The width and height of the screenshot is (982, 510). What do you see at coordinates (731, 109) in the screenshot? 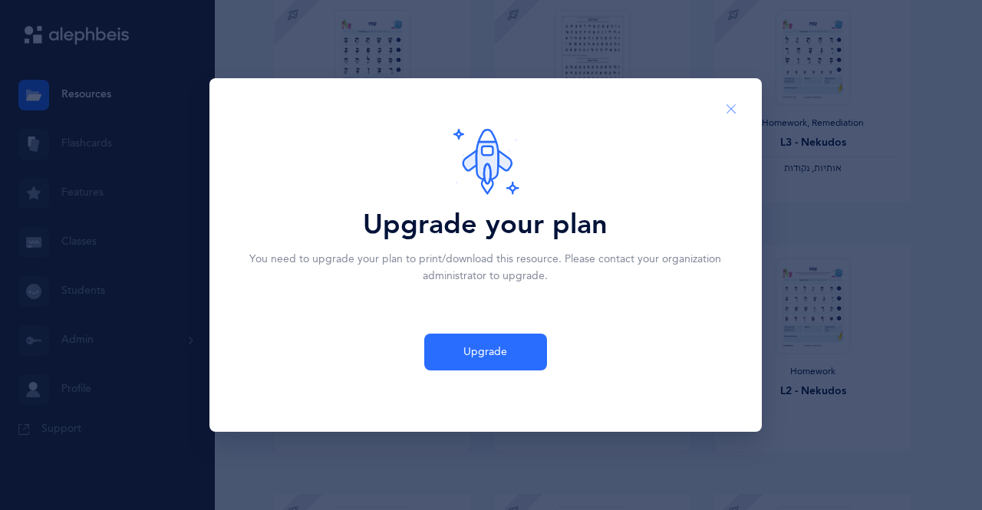
I see `button: Close` at bounding box center [731, 109].